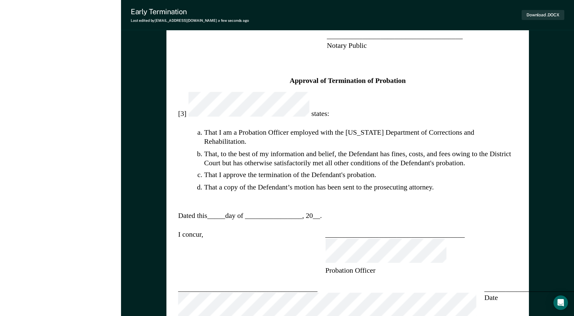 Image resolution: width=574 pixels, height=316 pixels. Describe the element at coordinates (347, 215) in the screenshot. I see `section: Dated this _____ day of ________________ , 20 __ .` at that location.